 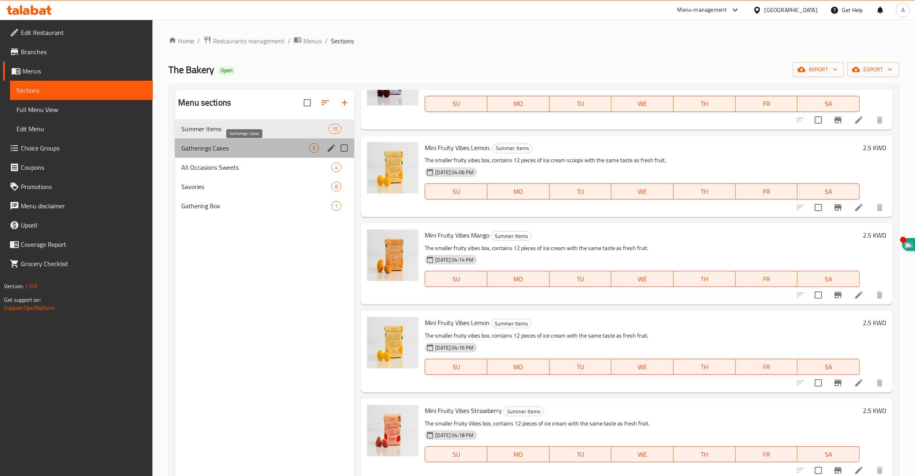 I want to click on div: Savories8, so click(x=264, y=187).